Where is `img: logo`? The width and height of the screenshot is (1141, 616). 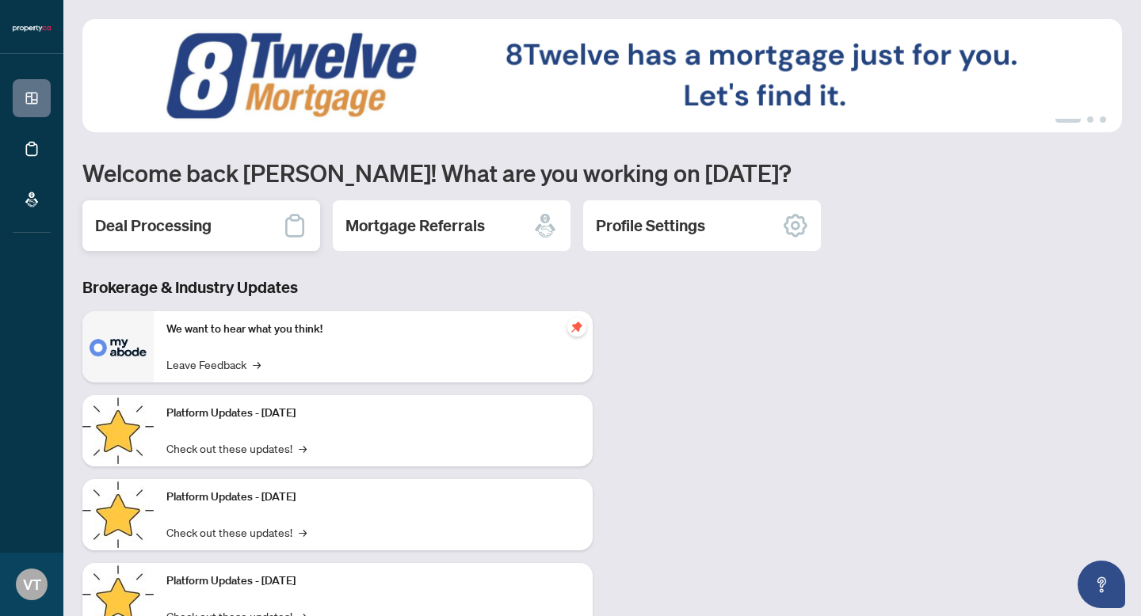
img: logo is located at coordinates (32, 29).